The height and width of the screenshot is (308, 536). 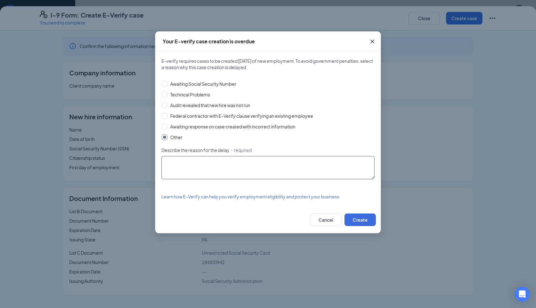 What do you see at coordinates (242, 116) in the screenshot?
I see `span: Federal contractor with E-Verify clause verifying an existing employee` at bounding box center [242, 116].